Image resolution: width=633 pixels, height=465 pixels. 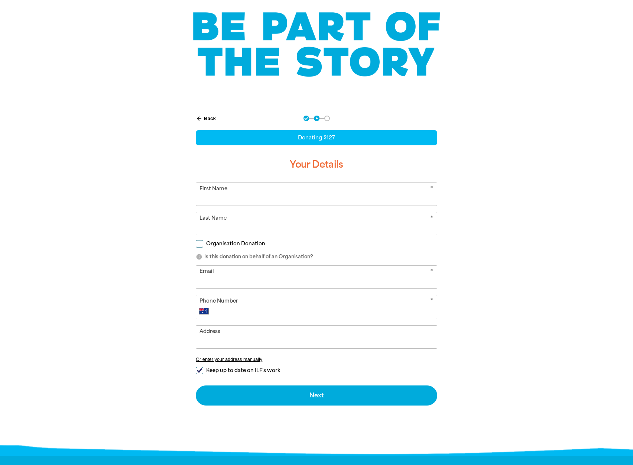 I want to click on span: Keep up to date on ILF's work, so click(x=243, y=370).